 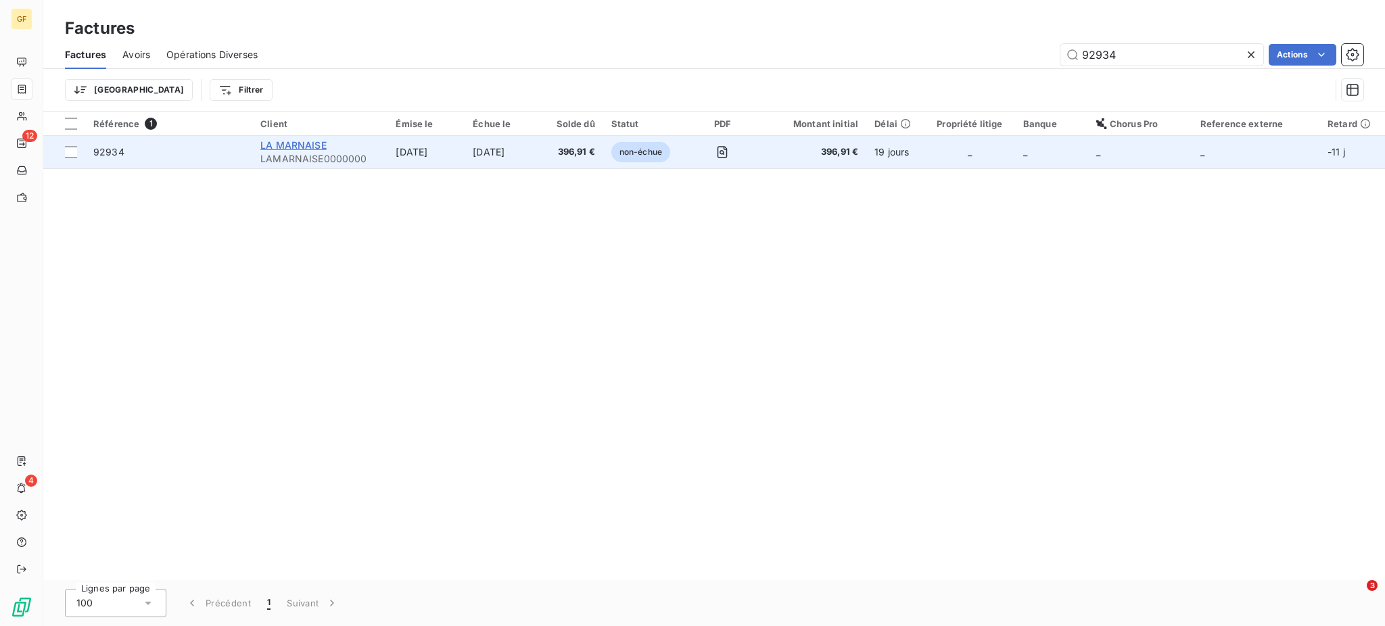 I want to click on div: Banque, so click(x=1052, y=124).